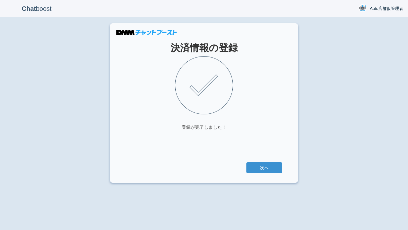  What do you see at coordinates (264, 167) in the screenshot?
I see `a: 次へ` at bounding box center [264, 167].